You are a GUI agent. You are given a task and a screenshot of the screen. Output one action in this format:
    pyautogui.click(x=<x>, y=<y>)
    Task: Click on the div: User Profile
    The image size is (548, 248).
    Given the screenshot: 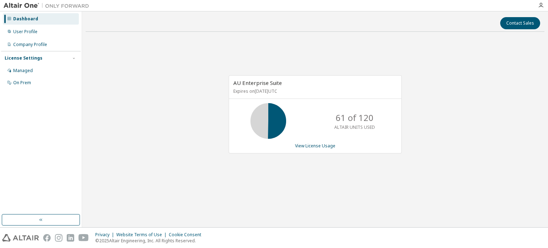 What is the action you would take?
    pyautogui.click(x=25, y=32)
    